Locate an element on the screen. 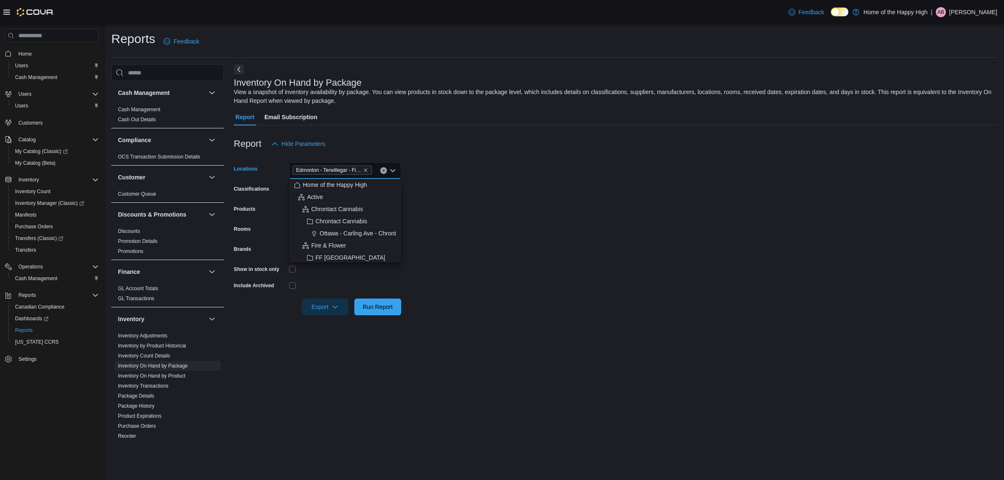  span: Users is located at coordinates (25, 94).